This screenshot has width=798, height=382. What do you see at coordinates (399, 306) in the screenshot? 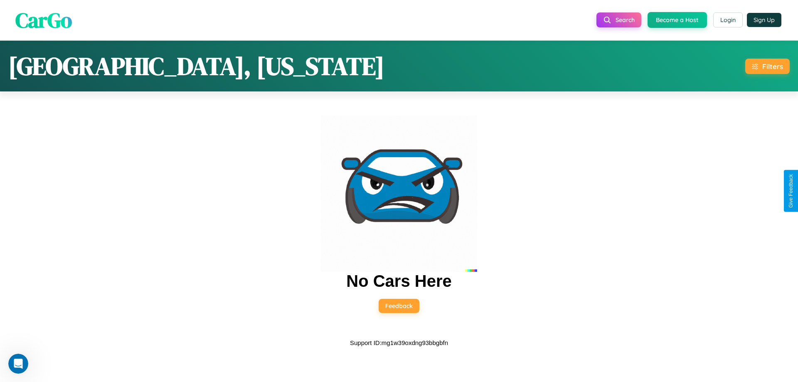
I see `button: Feedback` at bounding box center [399, 306].